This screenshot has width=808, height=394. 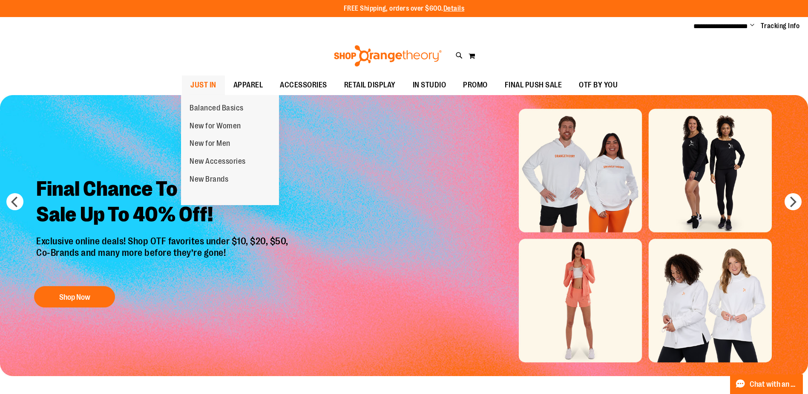 I want to click on a: New Accessories, so click(x=218, y=161).